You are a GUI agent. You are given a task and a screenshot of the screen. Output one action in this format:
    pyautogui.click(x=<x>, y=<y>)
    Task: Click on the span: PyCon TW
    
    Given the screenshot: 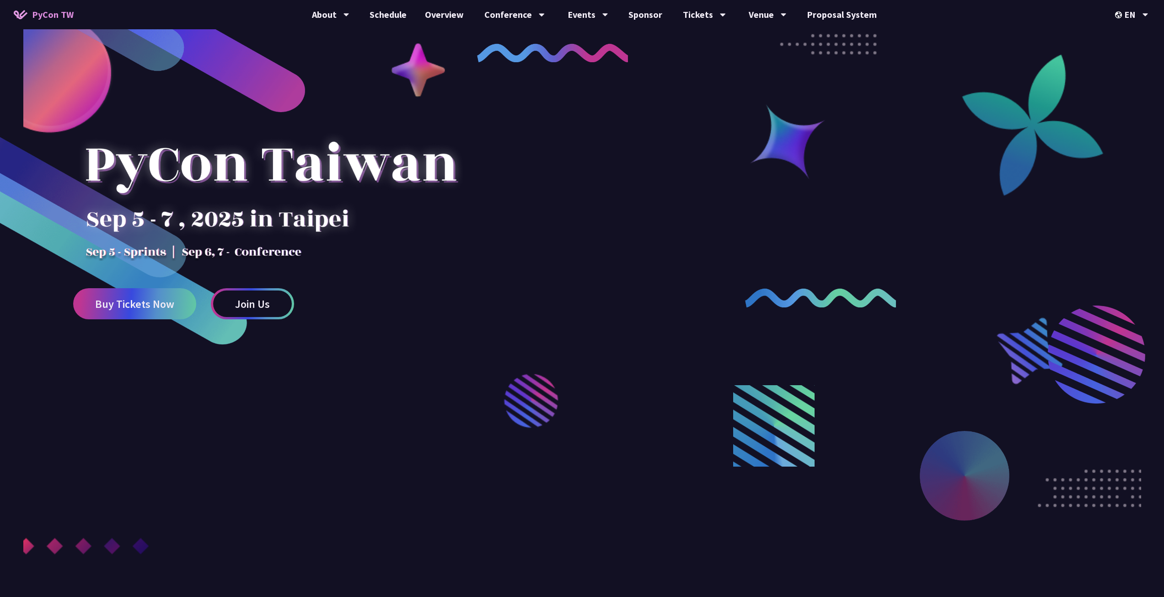 What is the action you would take?
    pyautogui.click(x=53, y=15)
    